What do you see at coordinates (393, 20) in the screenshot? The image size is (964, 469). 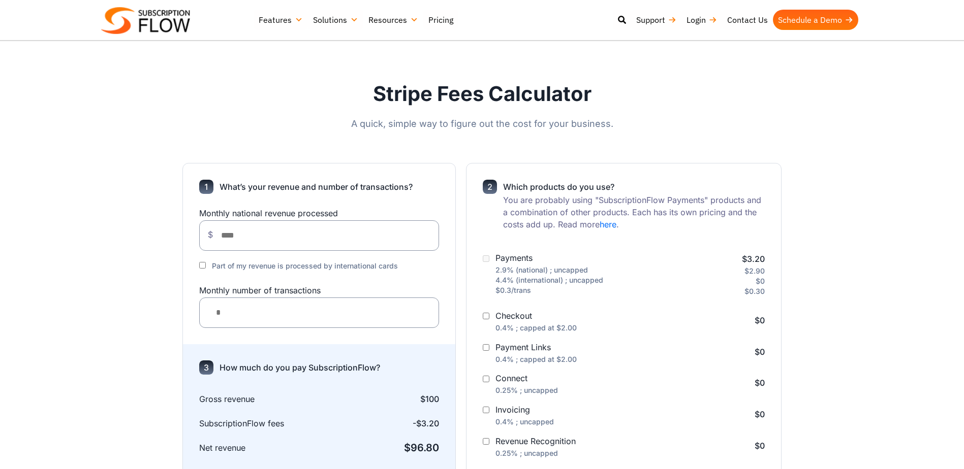 I see `a: Resources` at bounding box center [393, 20].